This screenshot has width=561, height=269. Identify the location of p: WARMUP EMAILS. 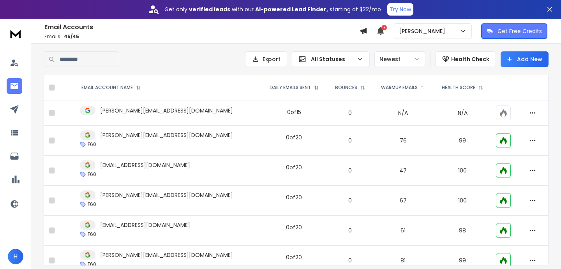
(399, 88).